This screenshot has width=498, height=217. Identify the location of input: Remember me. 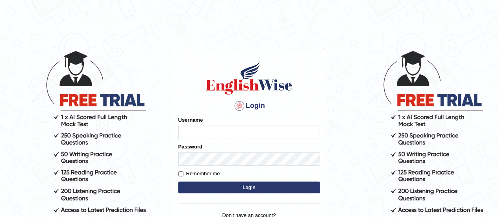
(181, 174).